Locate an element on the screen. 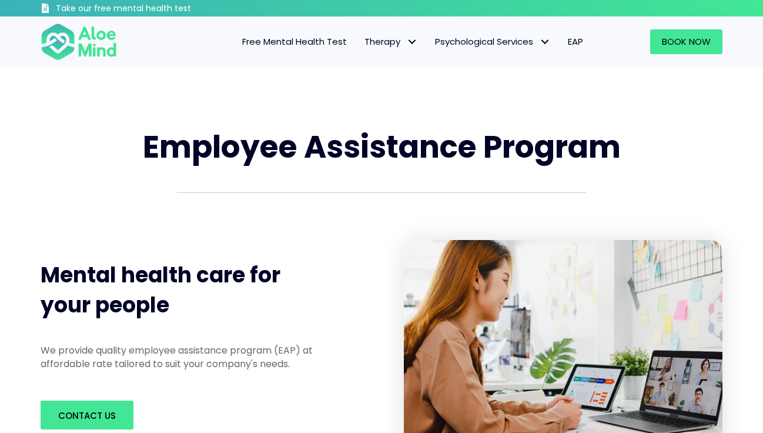 The width and height of the screenshot is (763, 433). span: Contact us is located at coordinates (87, 415).